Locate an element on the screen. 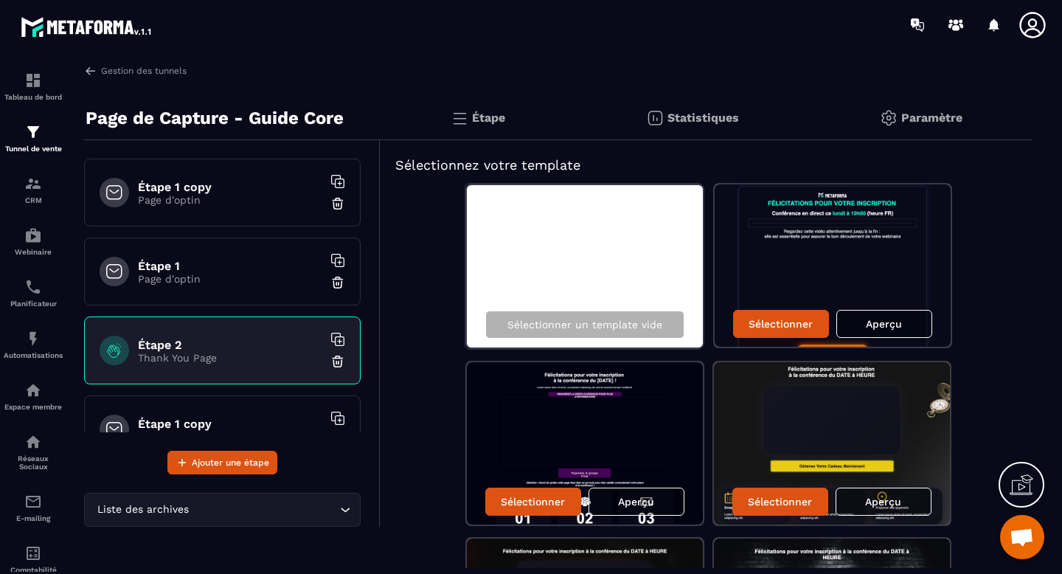 This screenshot has width=1062, height=574. a: automationsautomationsAutomatisations is located at coordinates (33, 345).